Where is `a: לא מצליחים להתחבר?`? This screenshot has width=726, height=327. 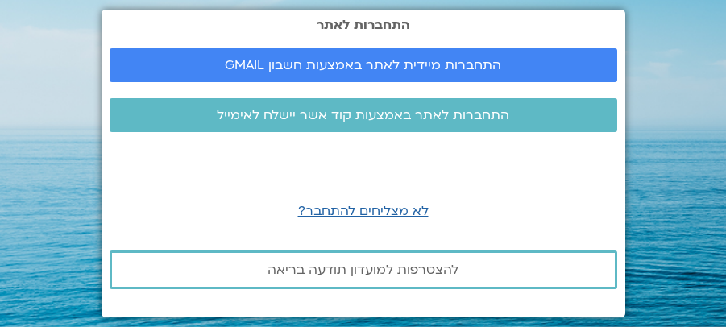 a: לא מצליחים להתחבר? is located at coordinates (363, 211).